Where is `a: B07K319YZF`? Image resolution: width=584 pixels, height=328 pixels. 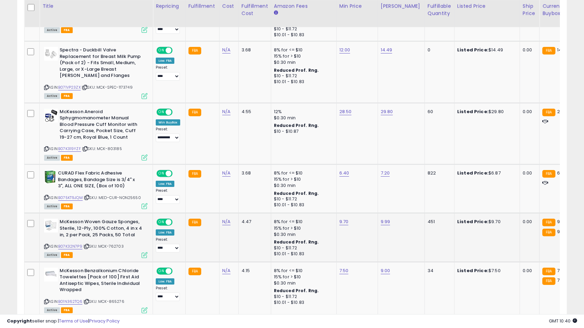
a: B07K319YZF is located at coordinates (70, 149).